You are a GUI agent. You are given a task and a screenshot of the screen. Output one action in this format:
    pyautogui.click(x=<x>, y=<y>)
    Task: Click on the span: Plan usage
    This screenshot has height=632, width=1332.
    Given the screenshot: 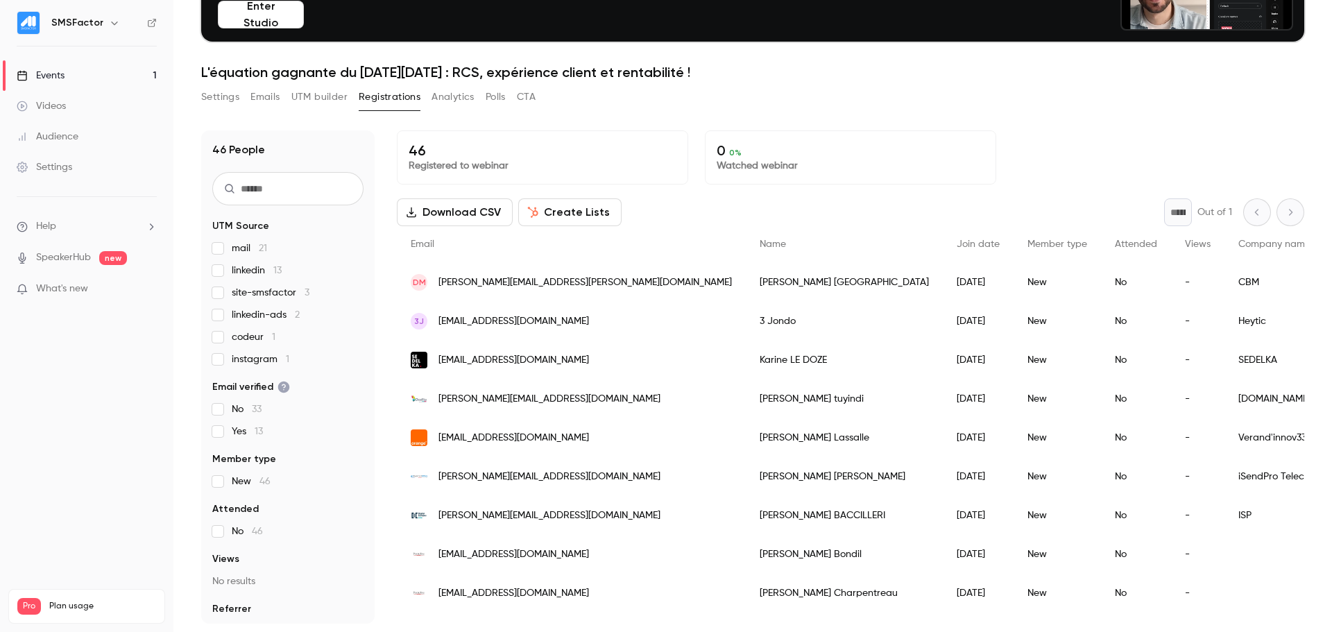 What is the action you would take?
    pyautogui.click(x=103, y=606)
    